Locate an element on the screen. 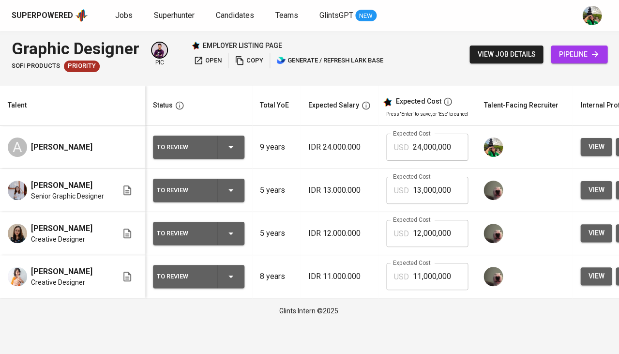 This screenshot has width=619, height=354. img: erwin@glints.com is located at coordinates (159, 50).